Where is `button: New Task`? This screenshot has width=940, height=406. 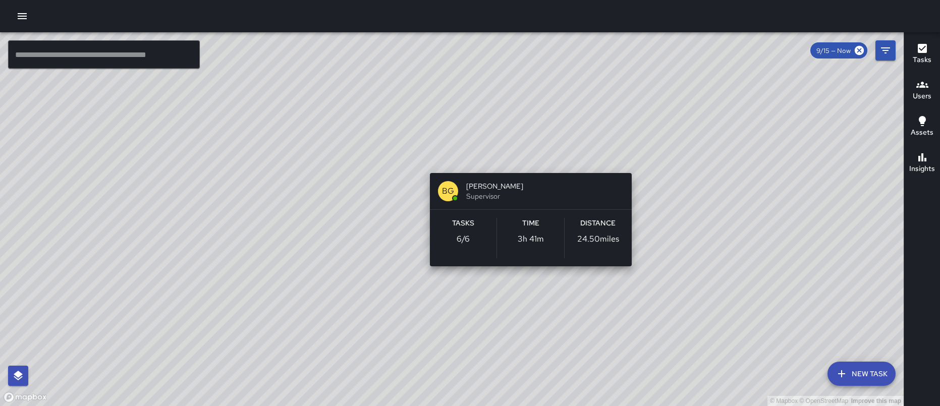
button: New Task is located at coordinates (861, 374).